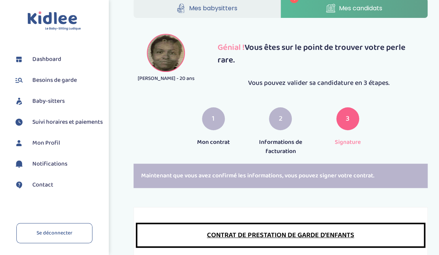 The image size is (439, 255). What do you see at coordinates (280, 176) in the screenshot?
I see `div: Maintenant que vous avez confirmé les informations, vous pouvez signer votre contrat.` at bounding box center [280, 176].